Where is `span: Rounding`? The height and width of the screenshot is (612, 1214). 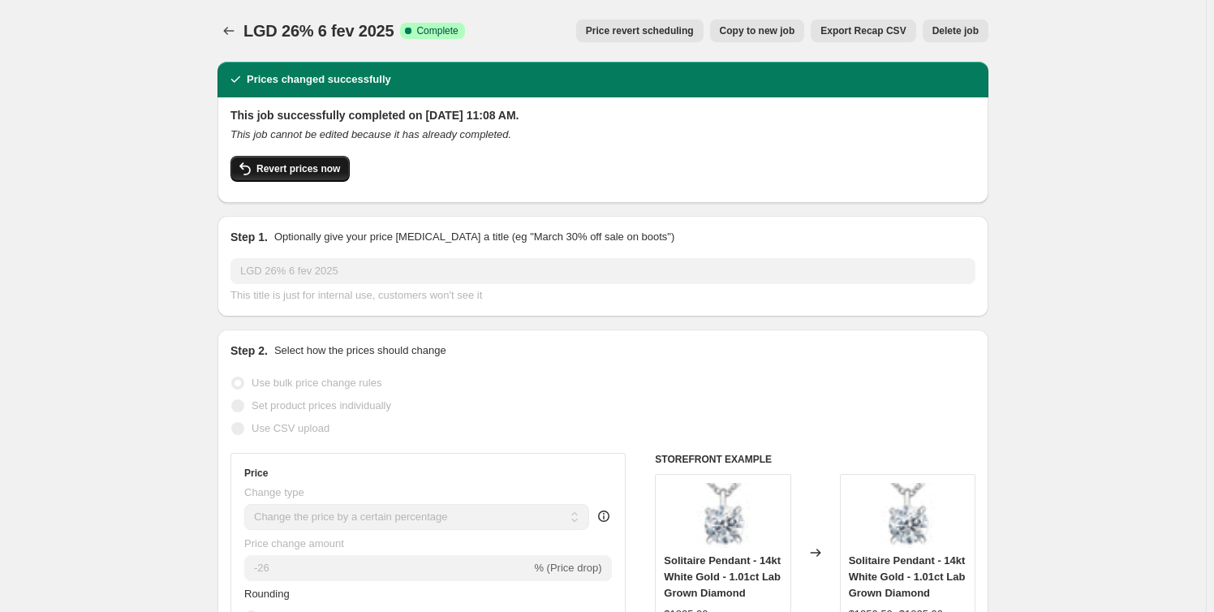
span: Rounding is located at coordinates (267, 593).